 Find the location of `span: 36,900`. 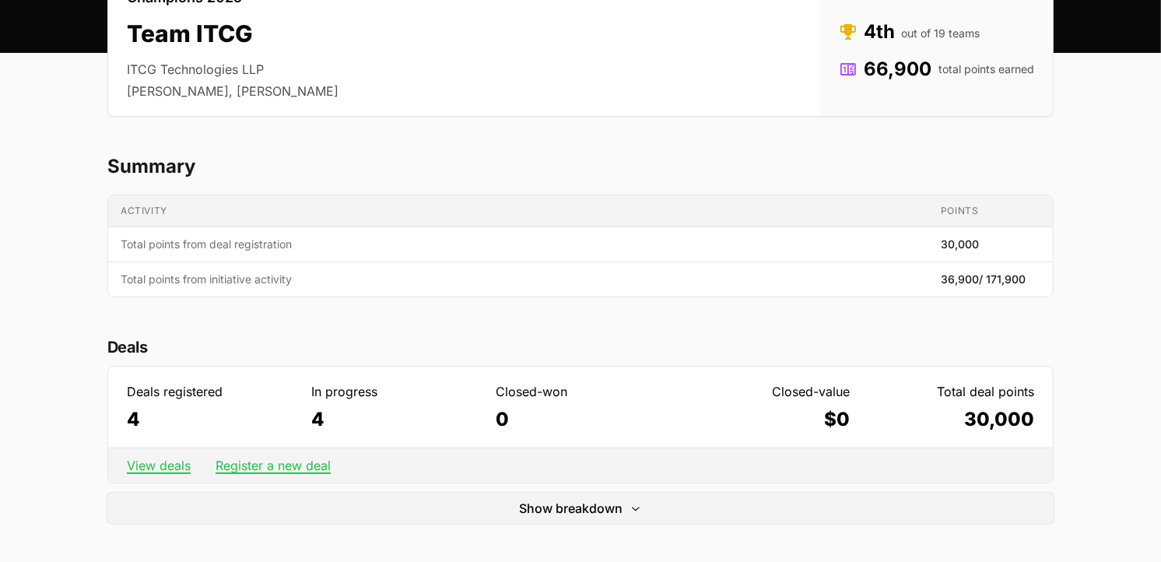

span: 36,900 is located at coordinates (983, 279).